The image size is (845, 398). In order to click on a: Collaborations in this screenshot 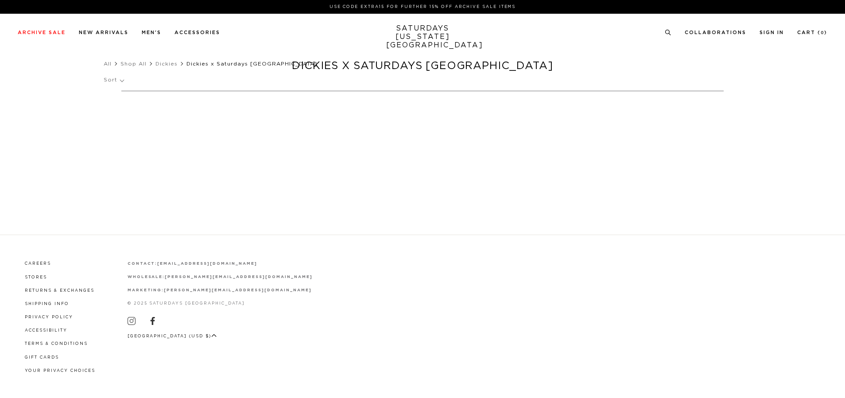, I will do `click(715, 32)`.